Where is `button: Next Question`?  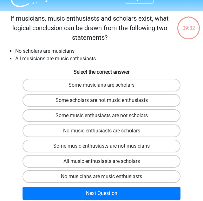
button: Next Question is located at coordinates (102, 193).